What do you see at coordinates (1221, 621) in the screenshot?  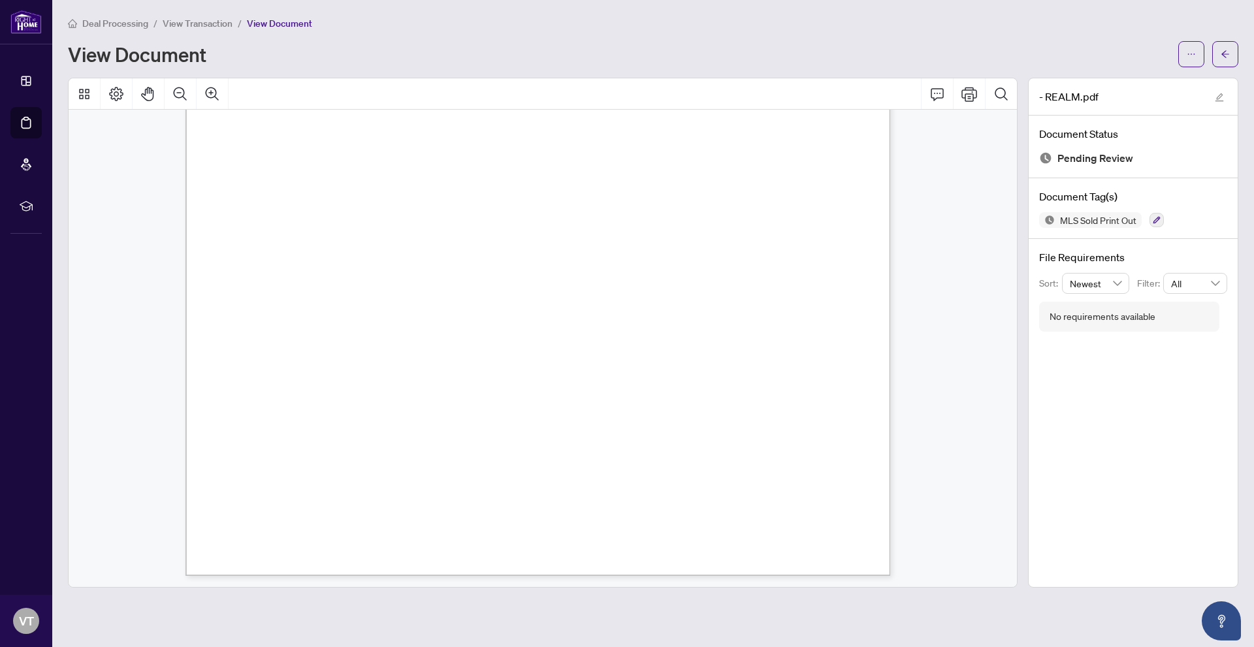 I see `button: Open asap` at bounding box center [1221, 621].